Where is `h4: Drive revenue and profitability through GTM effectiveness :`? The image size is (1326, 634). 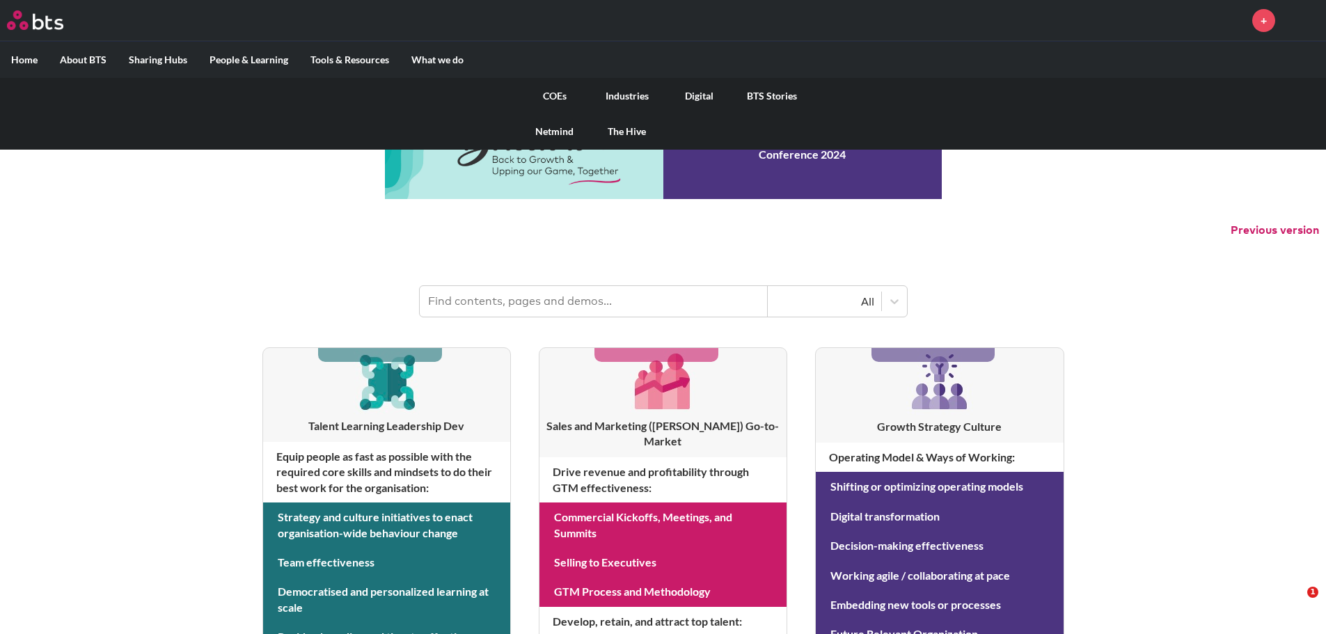 h4: Drive revenue and profitability through GTM effectiveness : is located at coordinates (663, 480).